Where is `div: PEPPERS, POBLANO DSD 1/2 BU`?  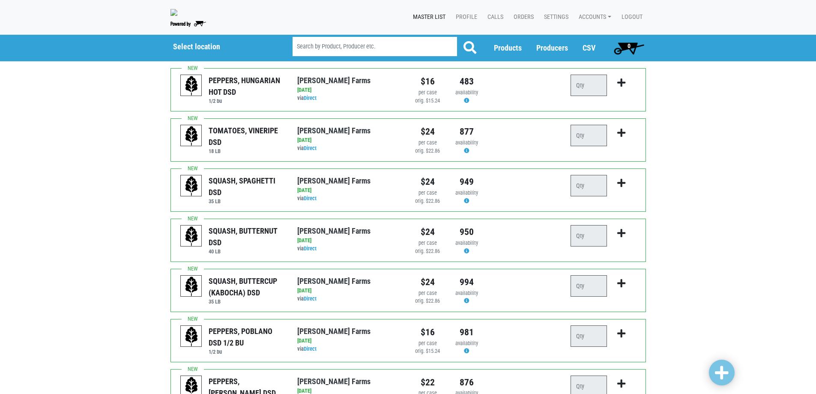 div: PEPPERS, POBLANO DSD 1/2 BU is located at coordinates (246, 337).